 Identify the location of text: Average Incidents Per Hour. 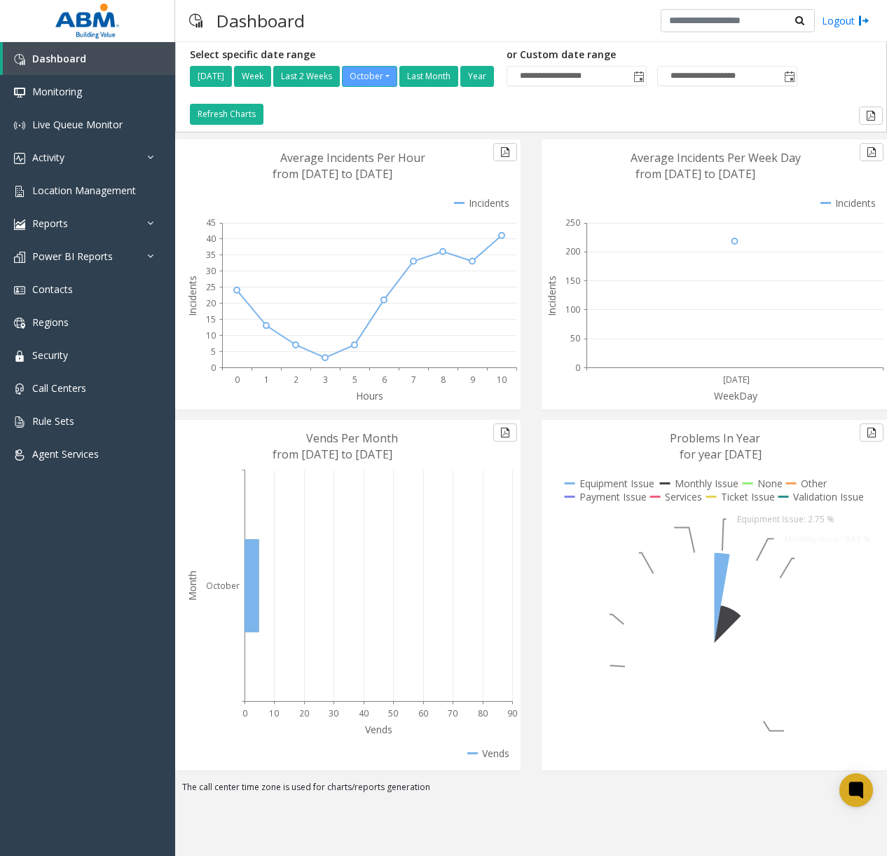
(353, 158).